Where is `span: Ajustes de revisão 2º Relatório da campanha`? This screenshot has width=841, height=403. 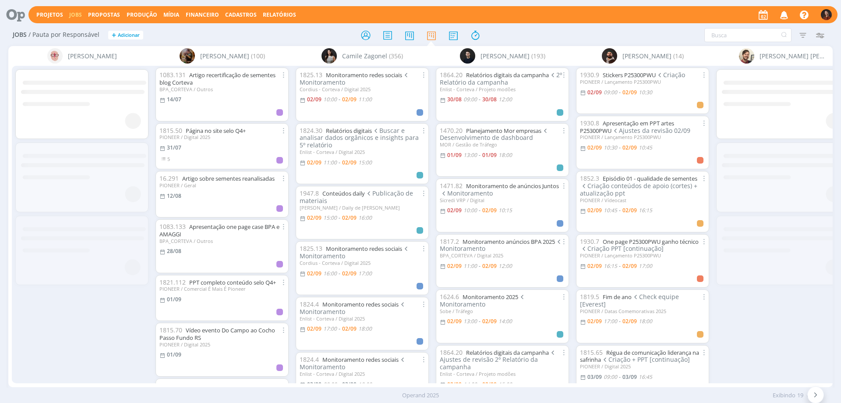
span: Ajustes de revisão 2º Relatório da campanha is located at coordinates (498, 359).